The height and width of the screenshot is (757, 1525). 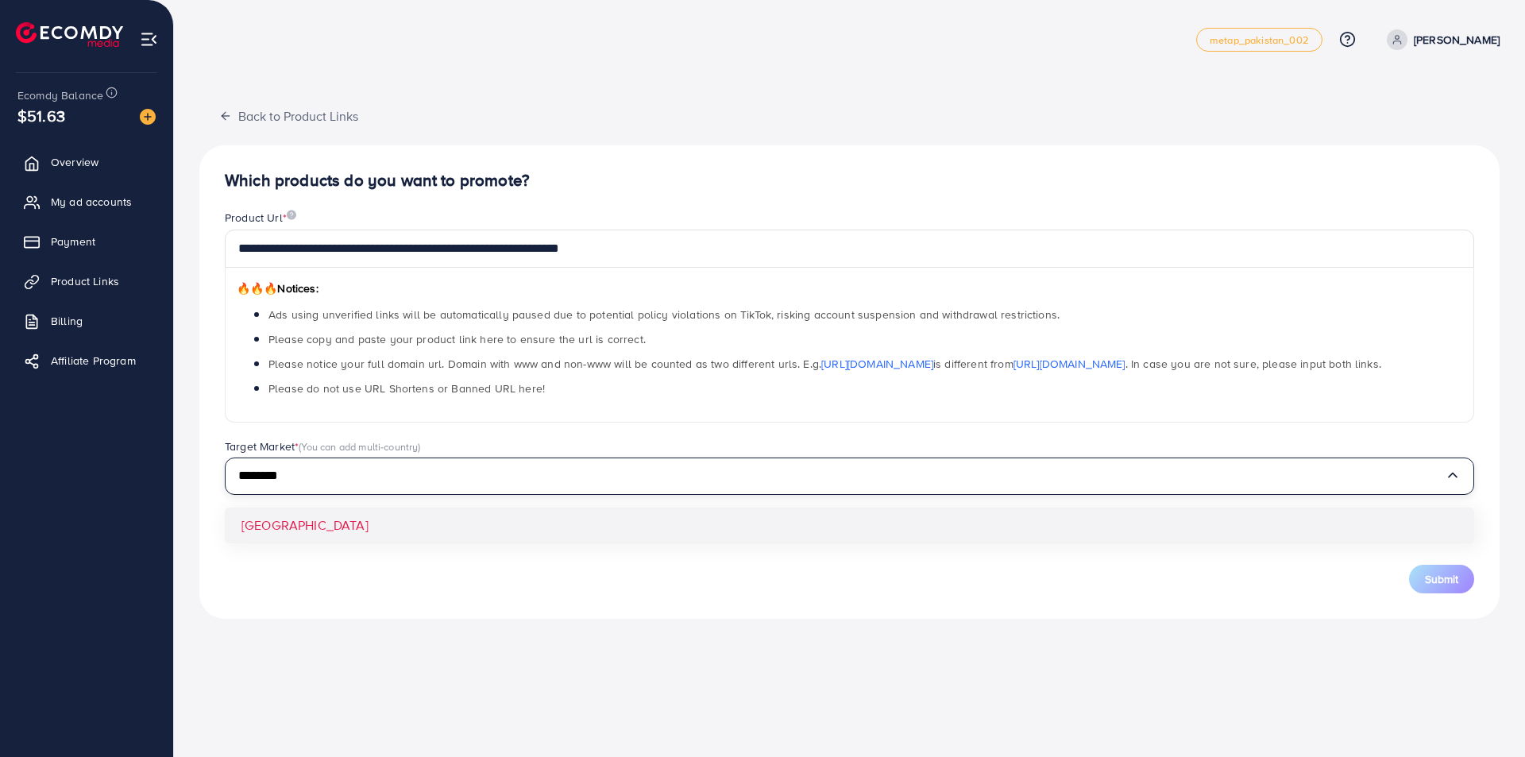 What do you see at coordinates (1442, 579) in the screenshot?
I see `span: Submit` at bounding box center [1442, 579].